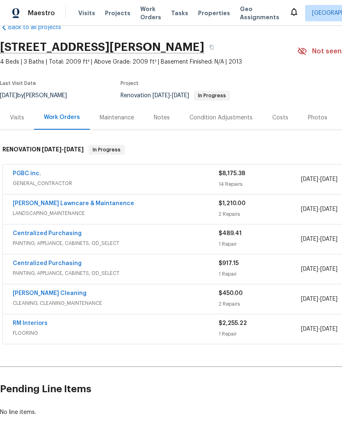 The width and height of the screenshot is (342, 439). I want to click on span: CLEANING, CLEANING_MAINTENANCE, so click(116, 303).